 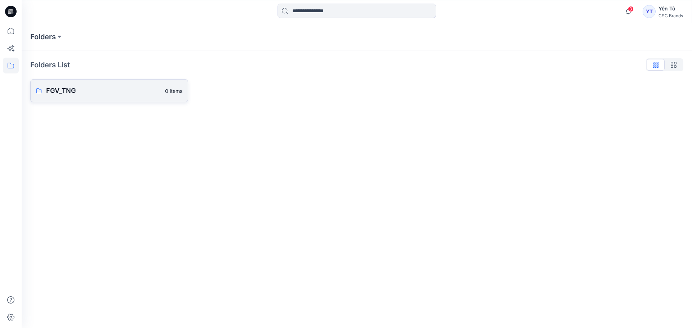 I want to click on p: 0 items, so click(x=174, y=91).